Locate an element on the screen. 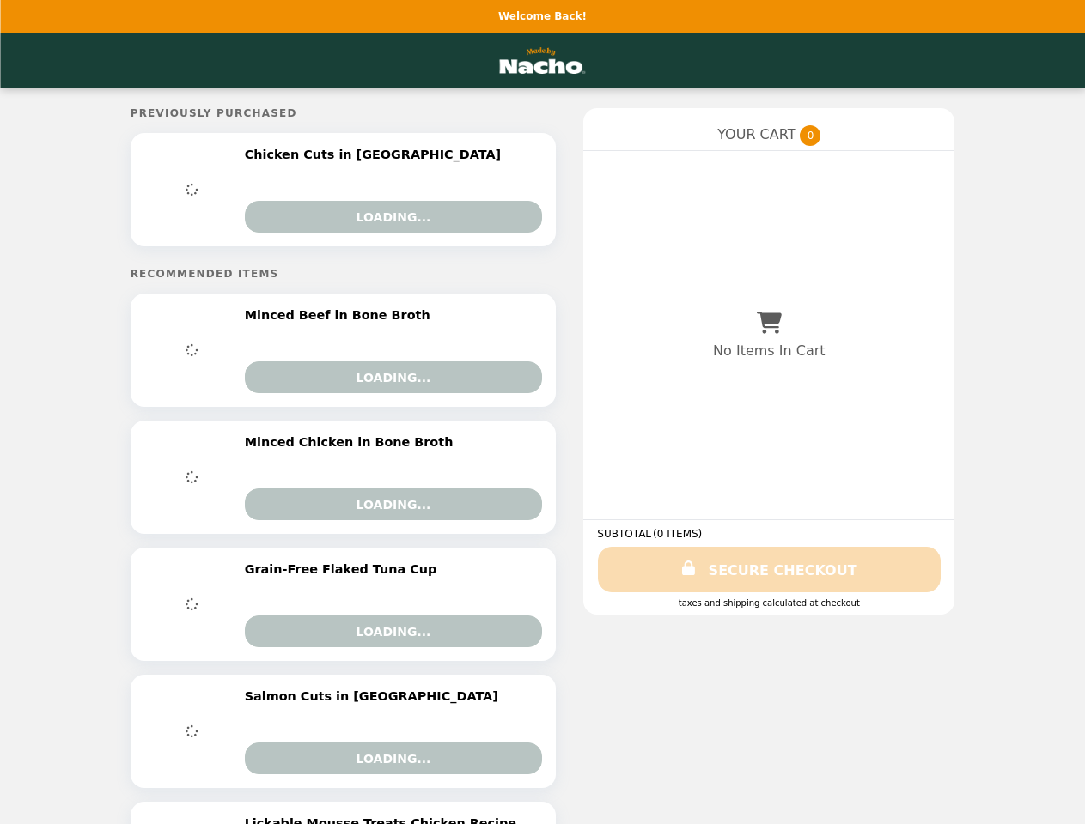  span: SUBTOTAL is located at coordinates (624, 534).